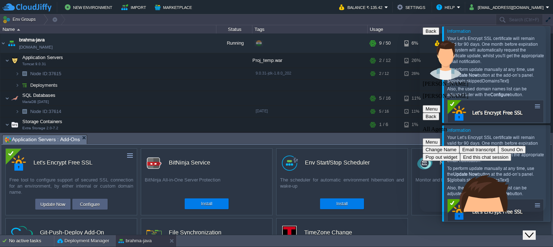 This screenshot has height=247, width=553. Describe the element at coordinates (328, 232) in the screenshot. I see `div: TimeZone Change` at that location.